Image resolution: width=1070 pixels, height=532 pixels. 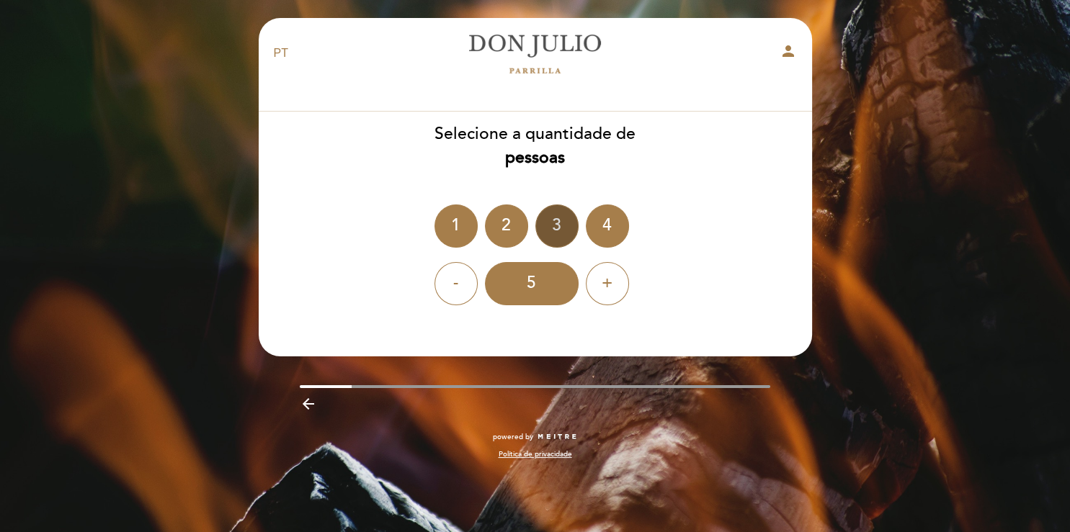 What do you see at coordinates (557, 226) in the screenshot?
I see `div: 3` at bounding box center [557, 226].